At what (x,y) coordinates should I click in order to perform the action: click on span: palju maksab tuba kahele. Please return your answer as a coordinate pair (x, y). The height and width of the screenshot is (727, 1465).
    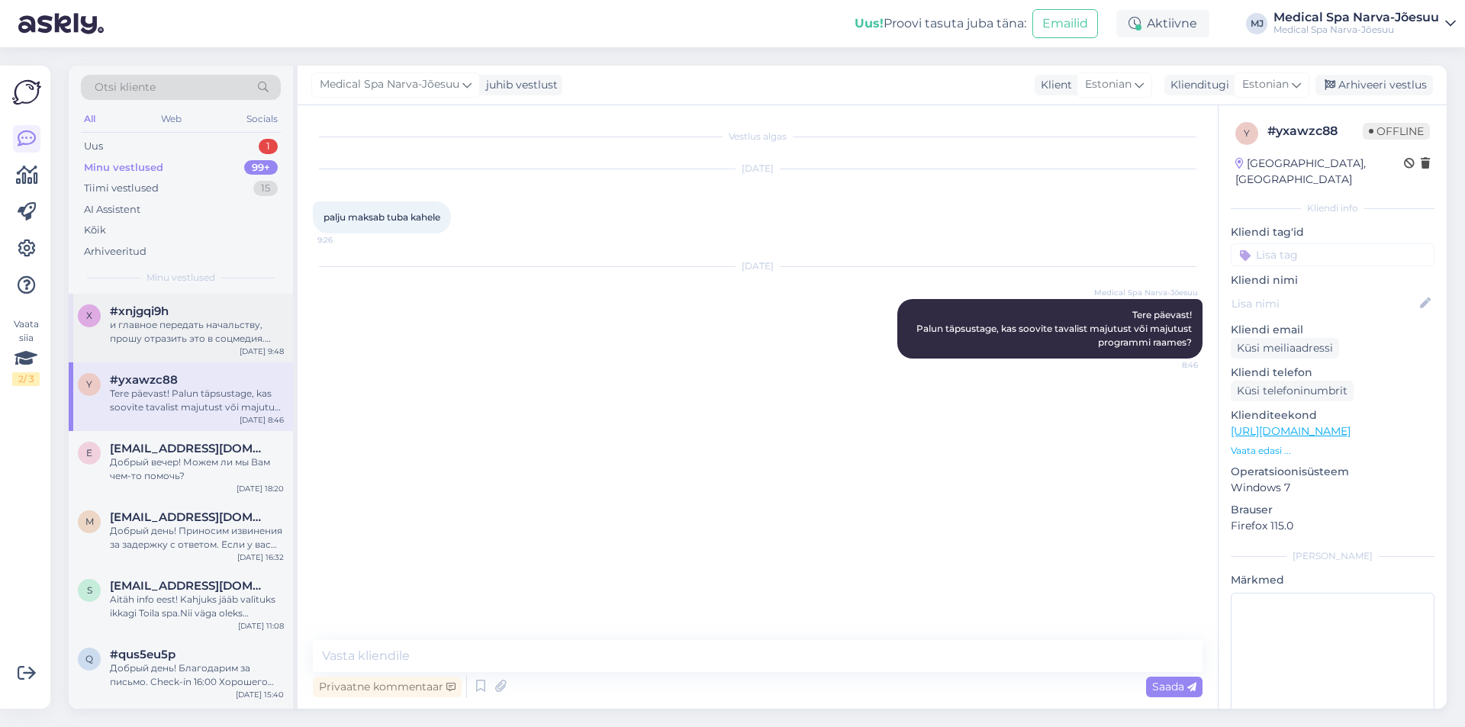
    Looking at the image, I should click on (381, 217).